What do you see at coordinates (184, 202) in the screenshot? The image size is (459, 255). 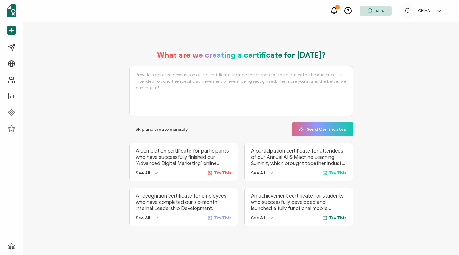 I see `p: A recognition certificate for employees who have completed our six-month internal Leadership Deve...` at bounding box center [184, 202].